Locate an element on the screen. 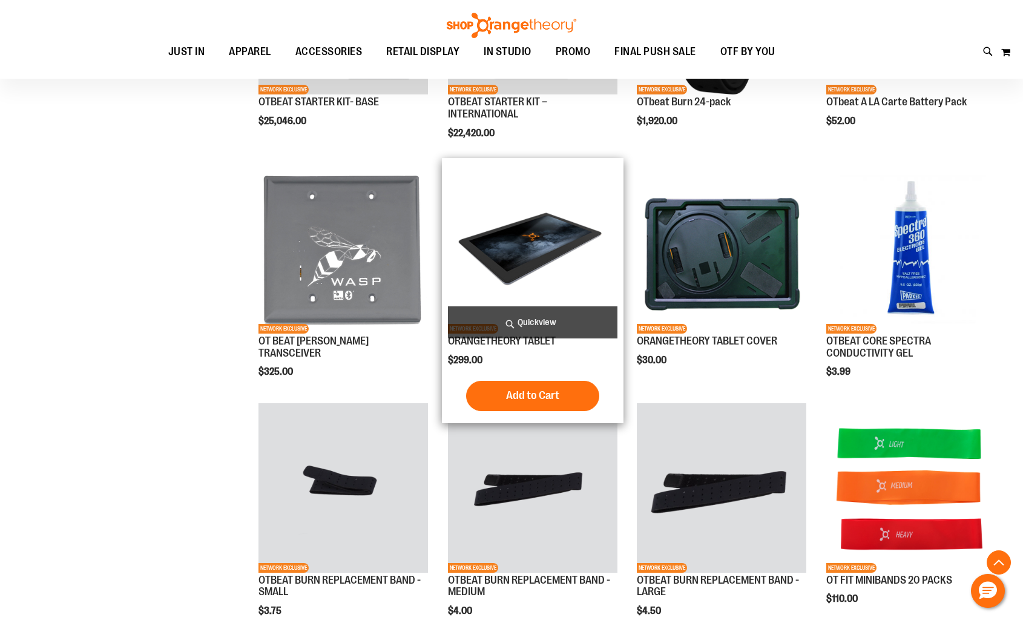 The image size is (1023, 623). a: Product image for OTBEAT BURN REPLACEMENT BAND - LARGENETWORK EXCLUSIVE is located at coordinates (722, 489).